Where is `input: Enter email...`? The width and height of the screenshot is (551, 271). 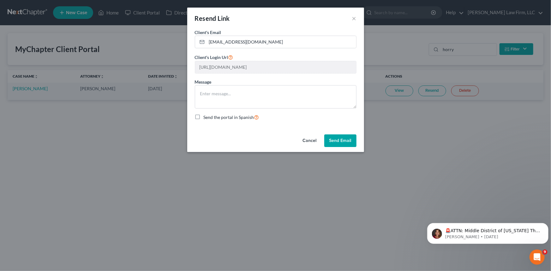 input: Enter email... is located at coordinates (281, 42).